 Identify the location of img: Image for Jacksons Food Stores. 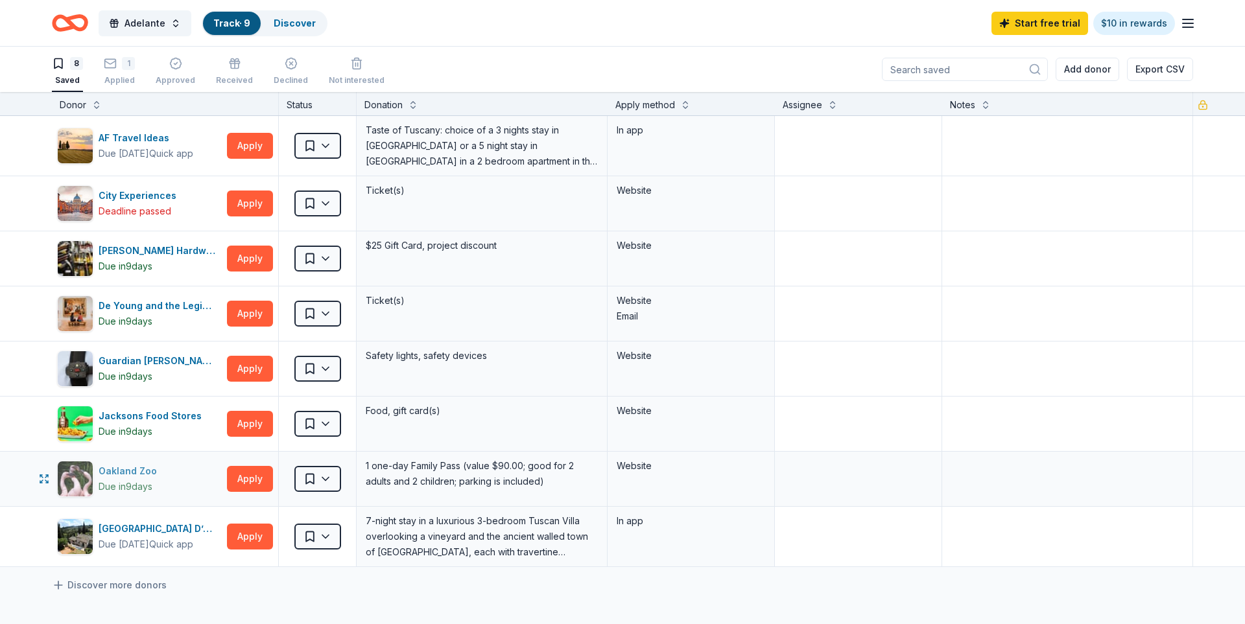
(75, 424).